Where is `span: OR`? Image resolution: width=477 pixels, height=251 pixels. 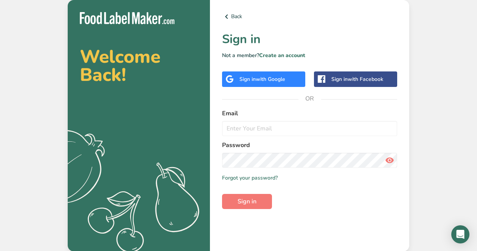 span: OR is located at coordinates (310, 99).